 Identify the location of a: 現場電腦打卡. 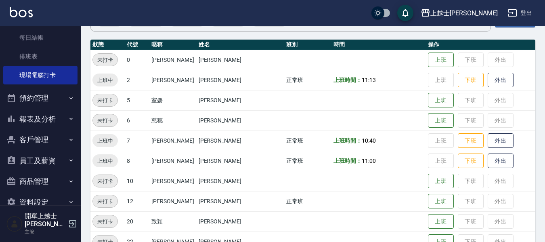
(40, 75).